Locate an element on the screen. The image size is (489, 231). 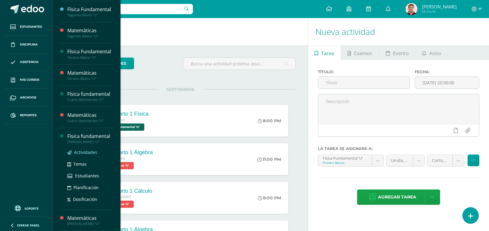
a: Física FundamentalTercero Básico "U" is located at coordinates (90, 54).